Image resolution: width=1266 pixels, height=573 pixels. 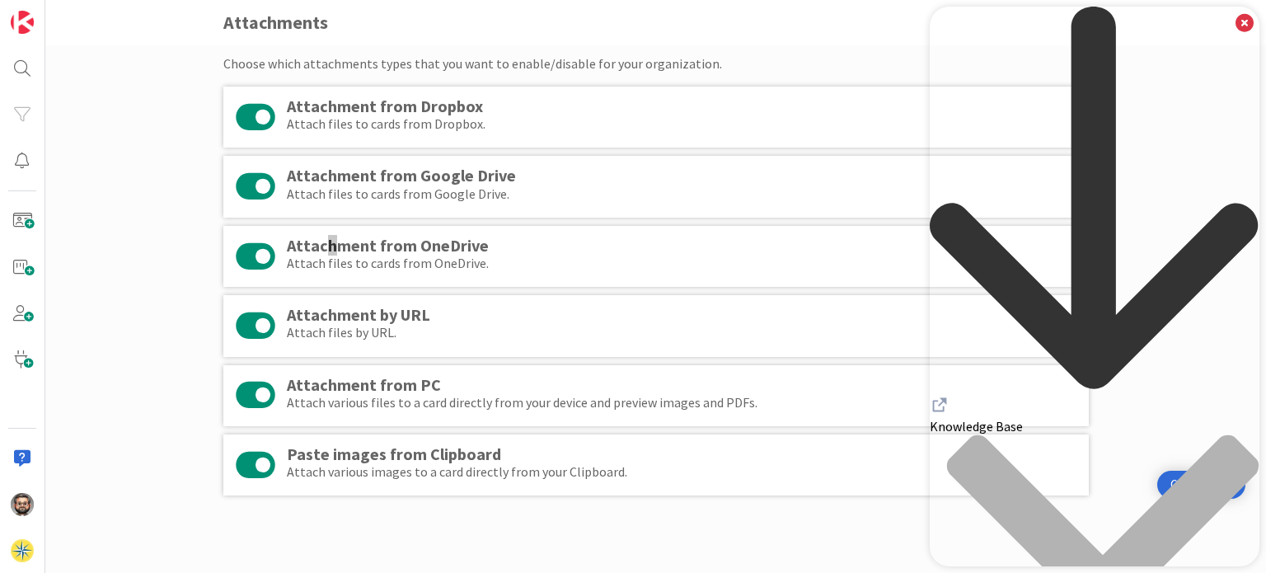 I want to click on img: BM, so click(x=22, y=504).